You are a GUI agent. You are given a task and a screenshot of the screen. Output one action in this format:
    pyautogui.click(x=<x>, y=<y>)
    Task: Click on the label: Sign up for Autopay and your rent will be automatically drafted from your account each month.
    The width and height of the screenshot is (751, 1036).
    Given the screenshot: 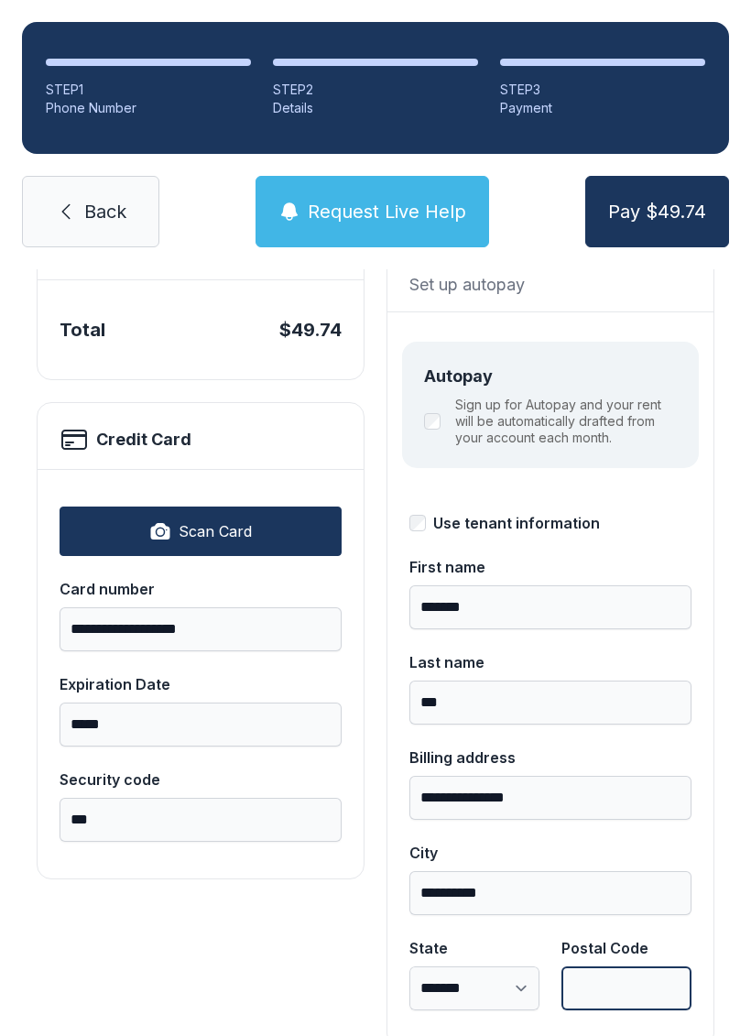 What is the action you would take?
    pyautogui.click(x=566, y=421)
    